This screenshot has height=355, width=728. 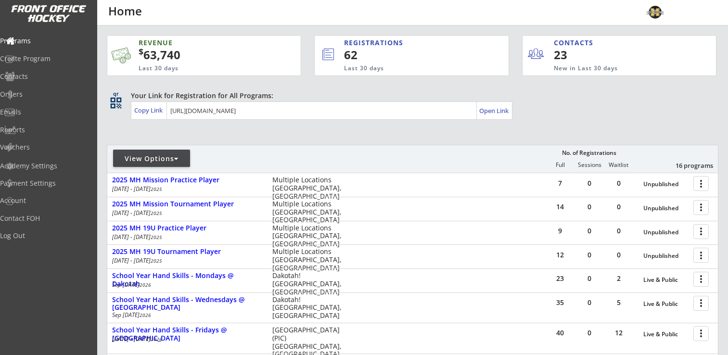 I want to click on div: New in Last 30 days, so click(x=612, y=68).